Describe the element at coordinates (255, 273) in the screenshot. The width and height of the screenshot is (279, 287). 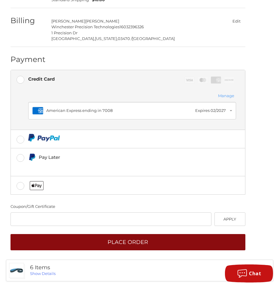
I see `span: Chat` at that location.